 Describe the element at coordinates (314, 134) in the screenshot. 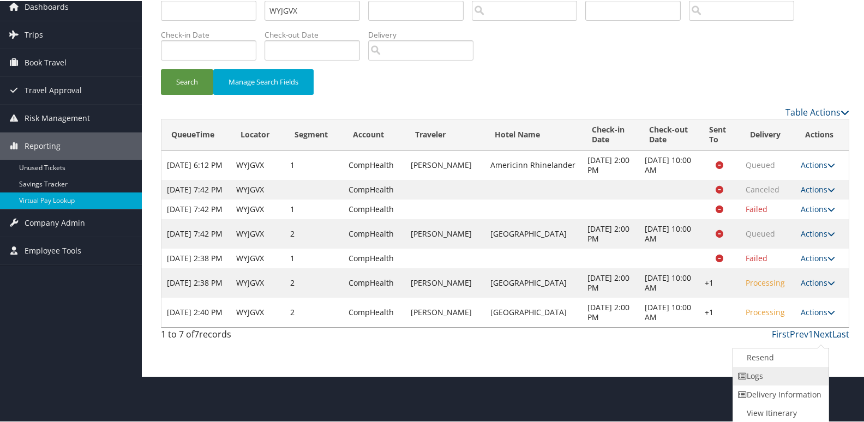

I see `th: Segment: activate to sort column ascending` at that location.